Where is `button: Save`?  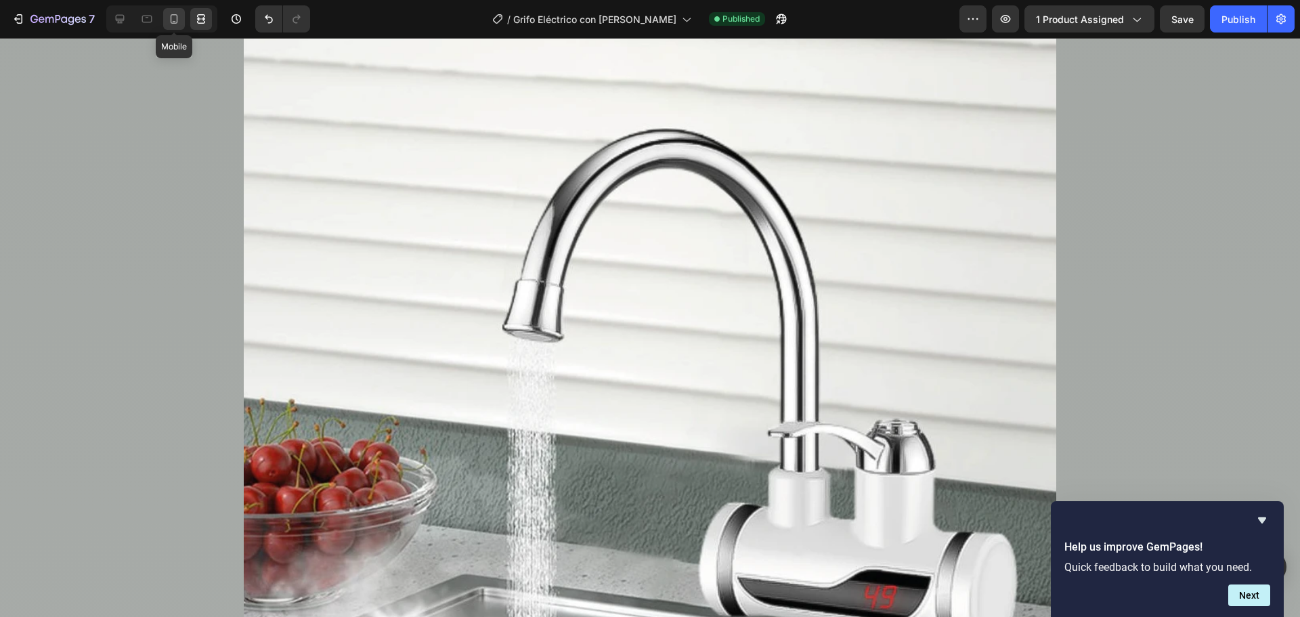
button: Save is located at coordinates (1182, 19).